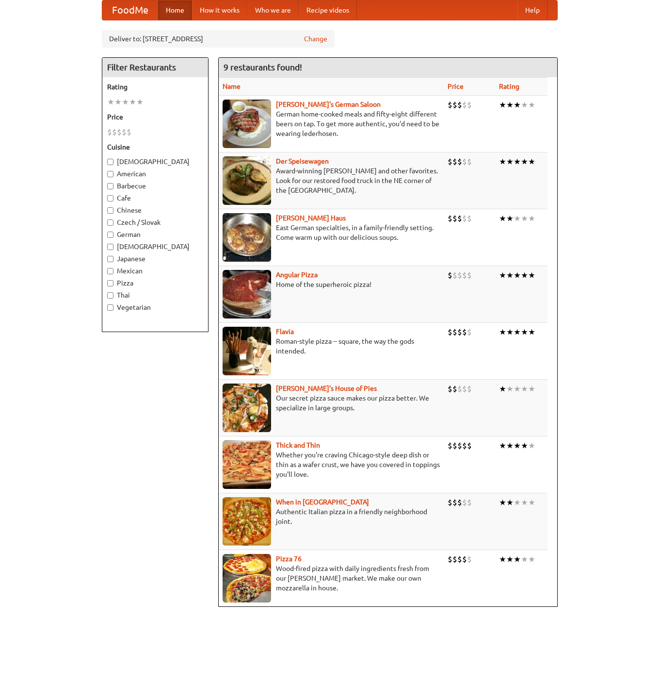 This screenshot has width=659, height=687. What do you see at coordinates (155, 117) in the screenshot?
I see `h5: Price` at bounding box center [155, 117].